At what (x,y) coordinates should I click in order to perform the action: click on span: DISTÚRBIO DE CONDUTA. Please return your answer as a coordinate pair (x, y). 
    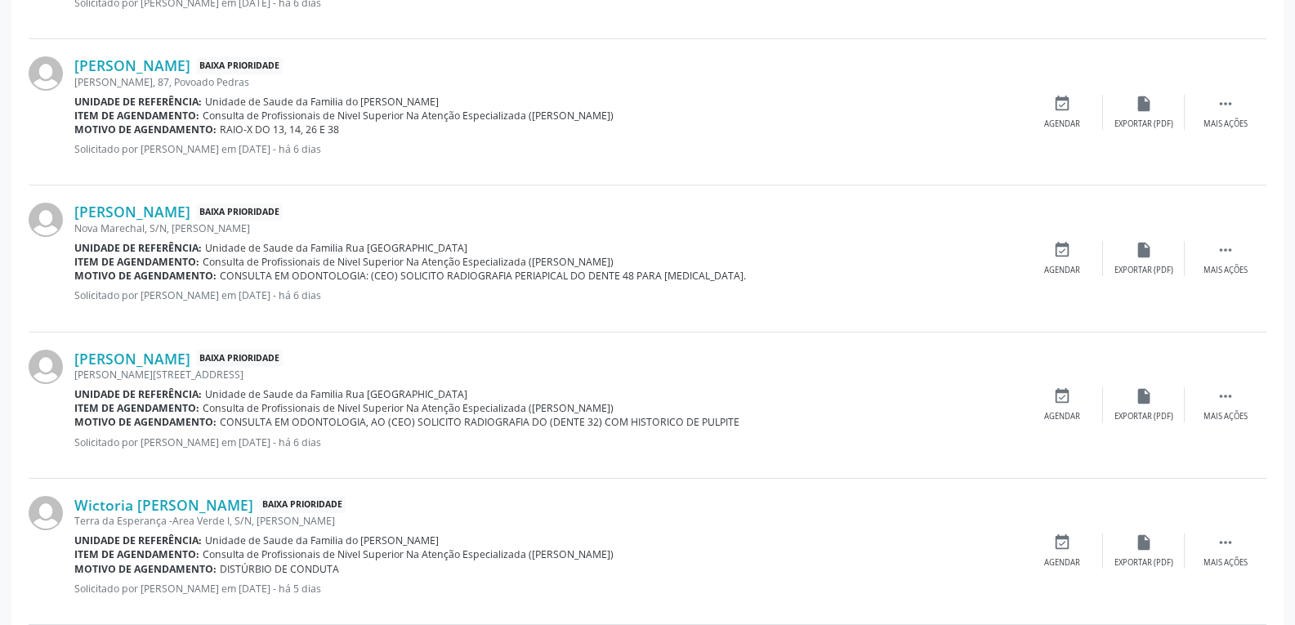
    Looking at the image, I should click on (279, 569).